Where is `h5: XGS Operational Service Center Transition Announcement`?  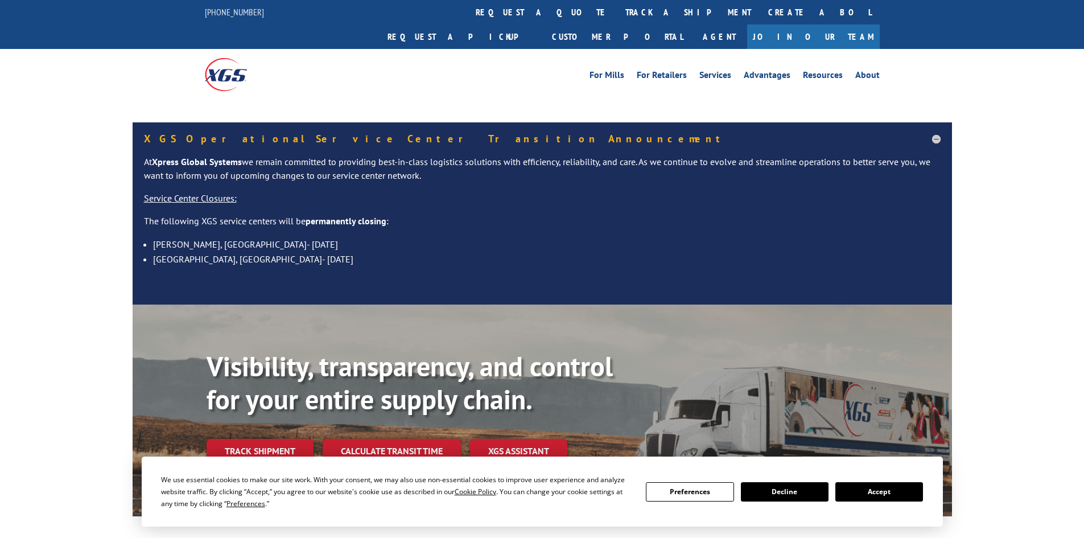
h5: XGS Operational Service Center Transition Announcement is located at coordinates (542, 139).